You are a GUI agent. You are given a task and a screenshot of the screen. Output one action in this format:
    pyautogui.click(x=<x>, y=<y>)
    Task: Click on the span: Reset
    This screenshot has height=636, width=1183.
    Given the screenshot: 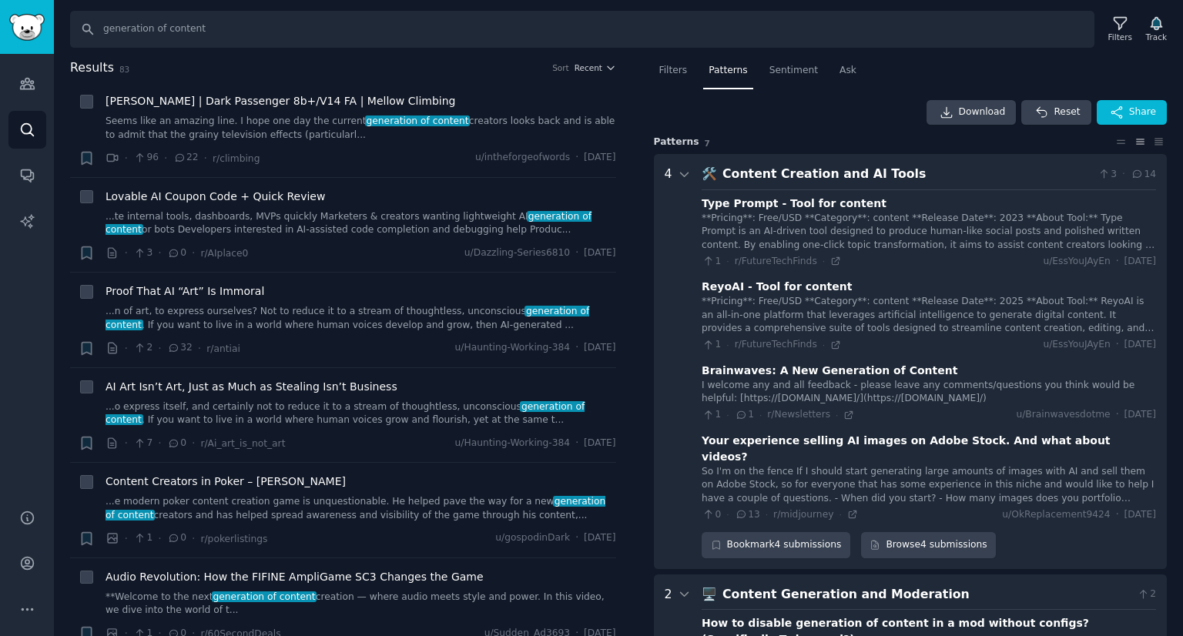 What is the action you would take?
    pyautogui.click(x=1067, y=112)
    